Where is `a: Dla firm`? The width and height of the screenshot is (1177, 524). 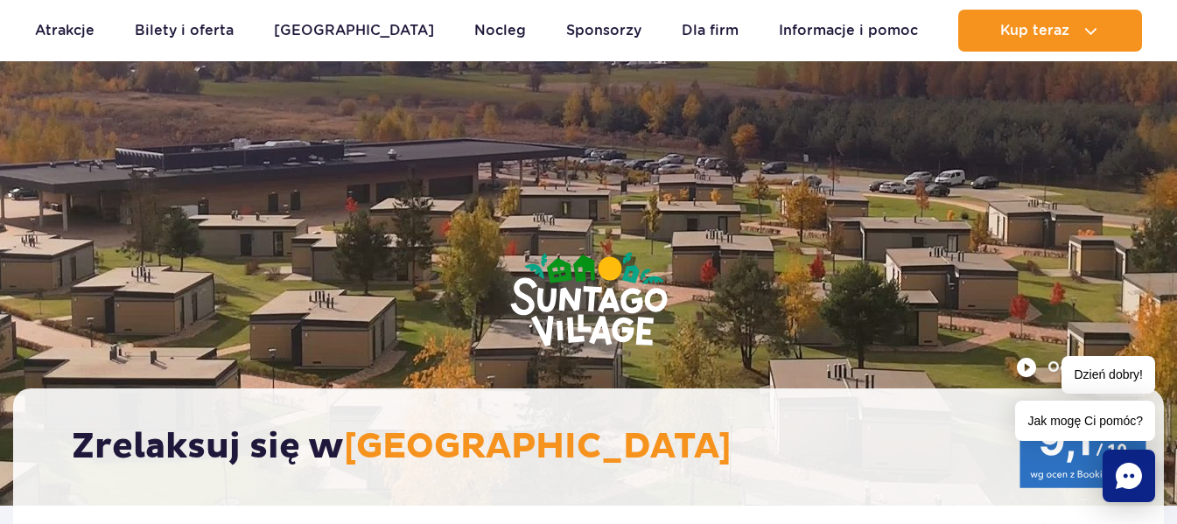 a: Dla firm is located at coordinates (710, 31).